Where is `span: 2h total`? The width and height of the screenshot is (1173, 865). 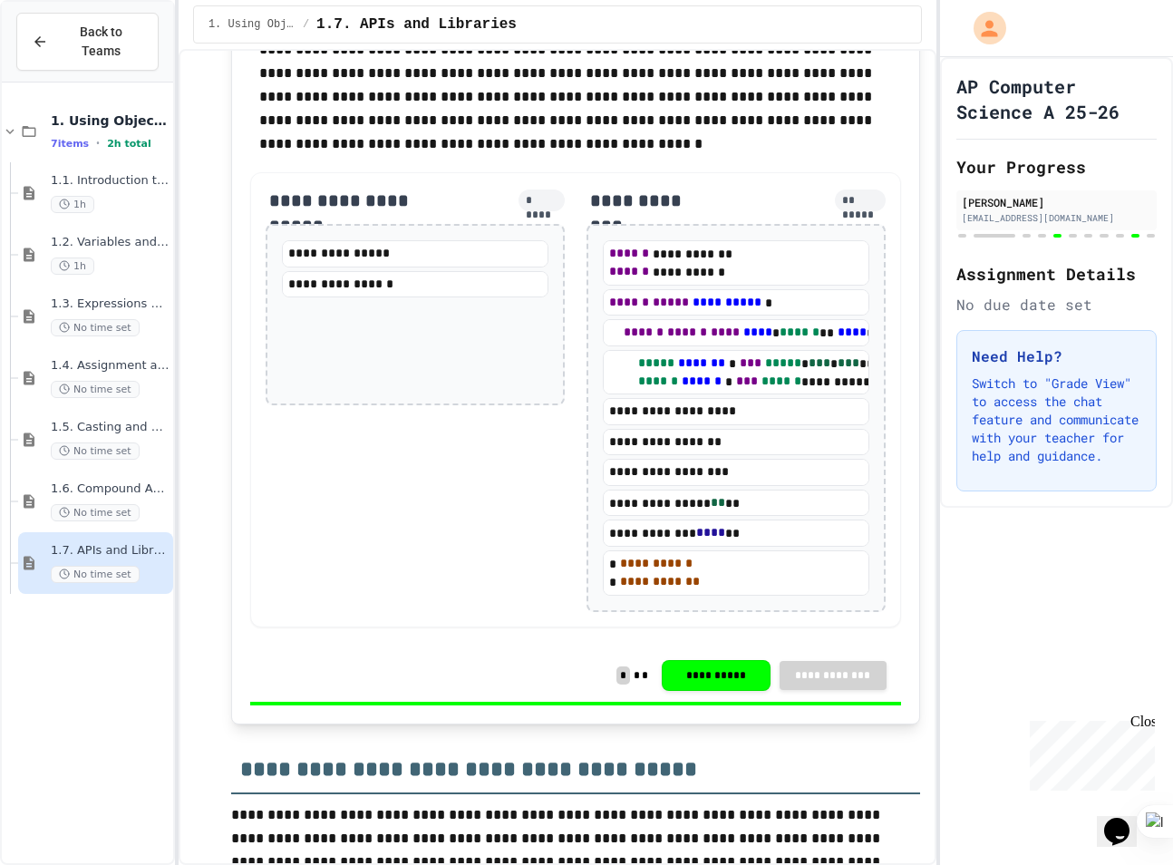
span: 2h total is located at coordinates (129, 143).